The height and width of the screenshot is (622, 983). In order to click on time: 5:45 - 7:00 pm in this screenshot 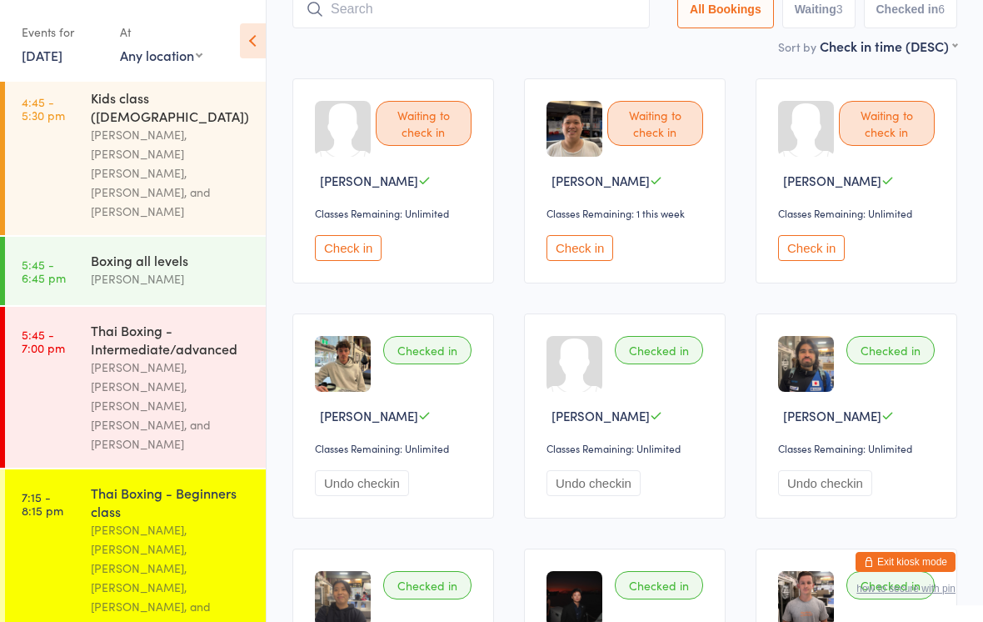, I will do `click(43, 341)`.